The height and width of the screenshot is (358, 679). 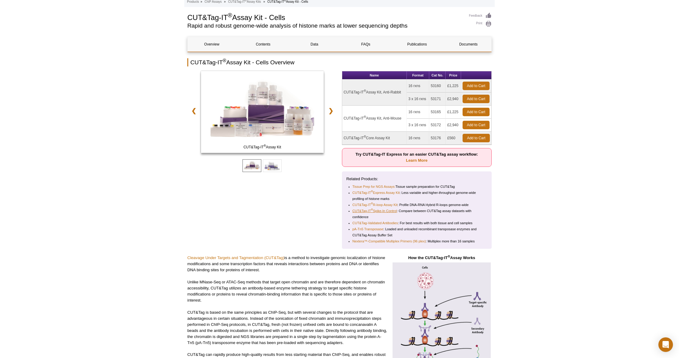 I want to click on td: 53165, so click(x=437, y=112).